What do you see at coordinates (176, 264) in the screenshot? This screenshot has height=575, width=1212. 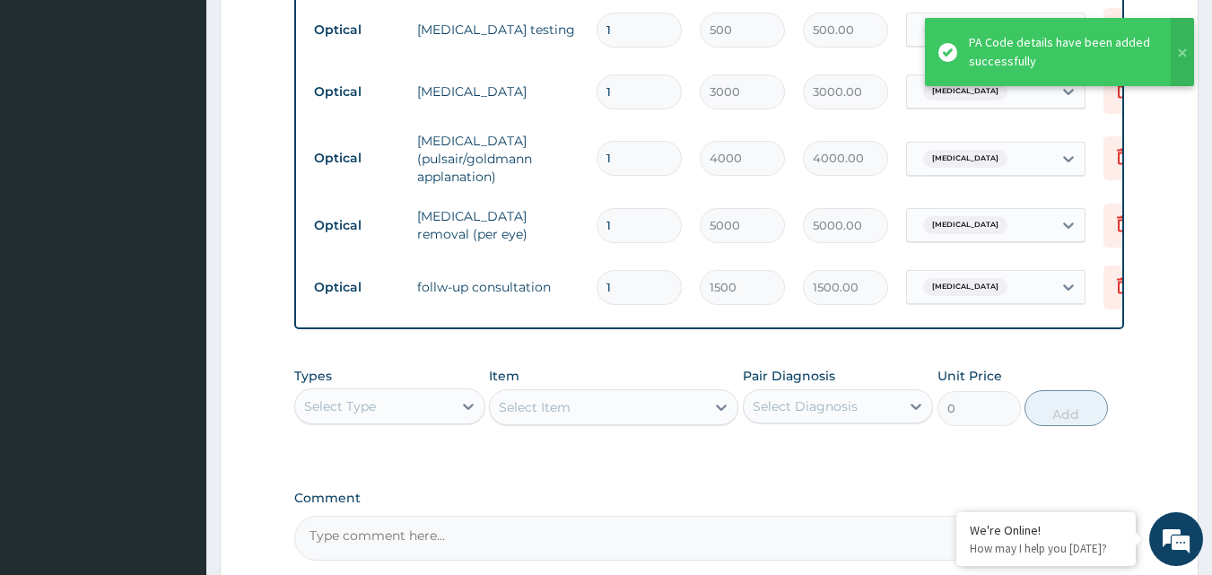 I see `span: We're online!` at bounding box center [176, 264].